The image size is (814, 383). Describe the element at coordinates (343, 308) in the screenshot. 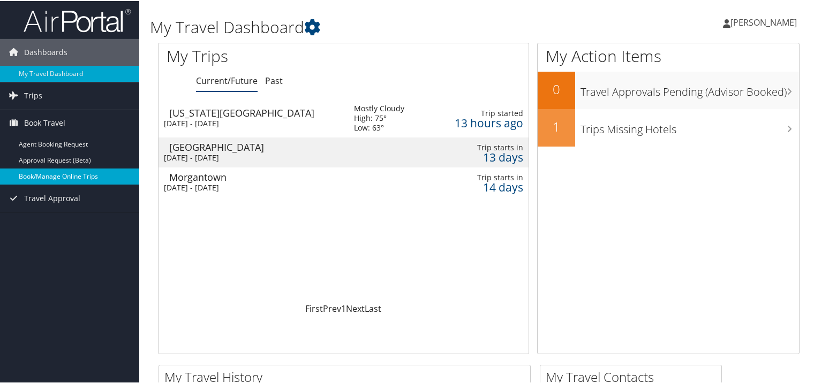

I see `a: 1` at that location.